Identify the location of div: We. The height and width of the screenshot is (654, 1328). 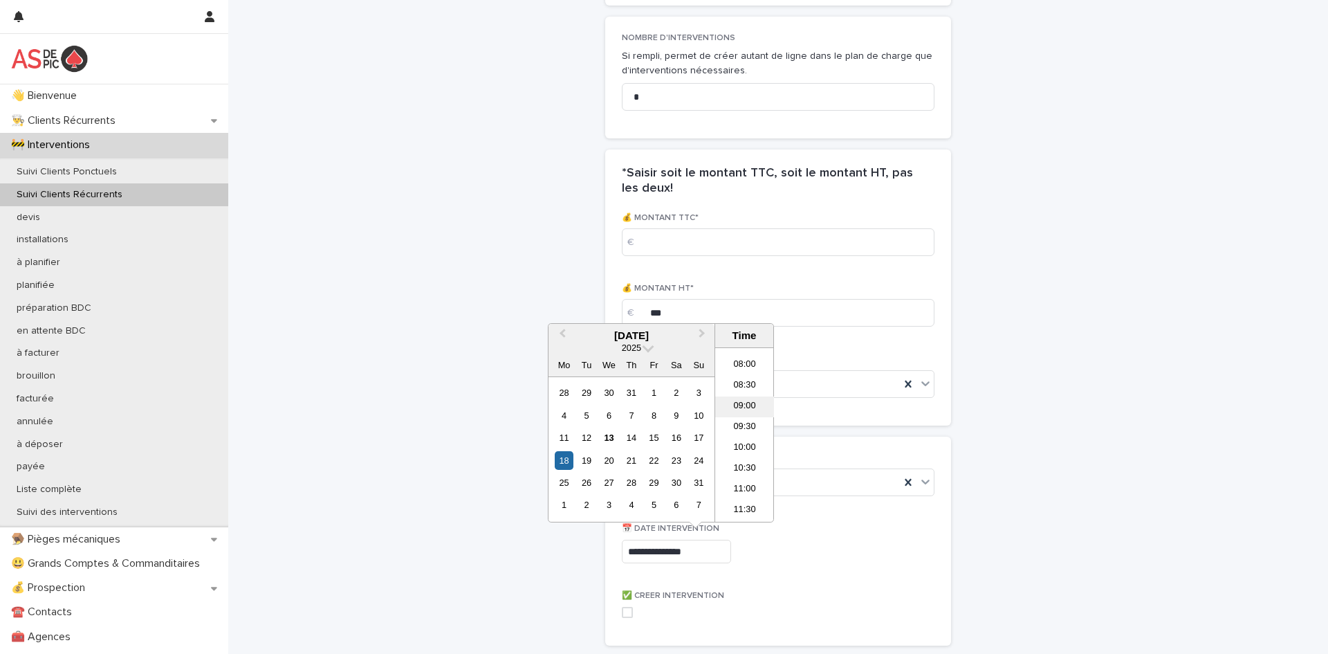
(609, 365).